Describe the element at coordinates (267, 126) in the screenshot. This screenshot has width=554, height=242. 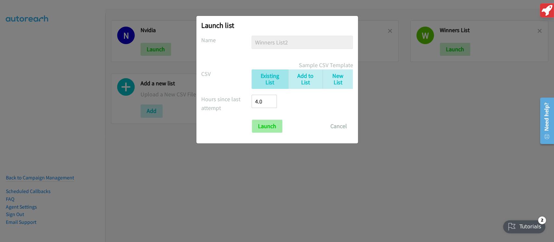
I see `input: Launch` at that location.